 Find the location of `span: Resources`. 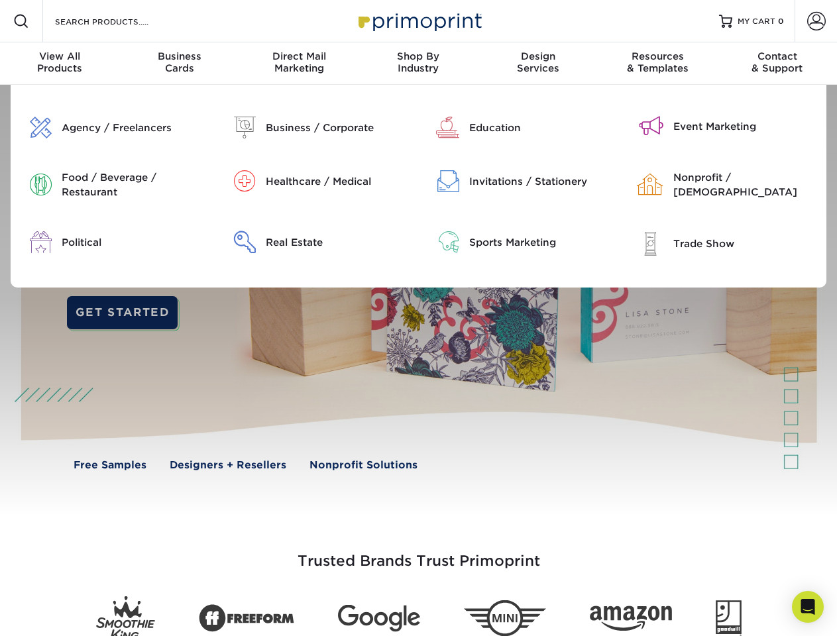

span: Resources is located at coordinates (658, 56).